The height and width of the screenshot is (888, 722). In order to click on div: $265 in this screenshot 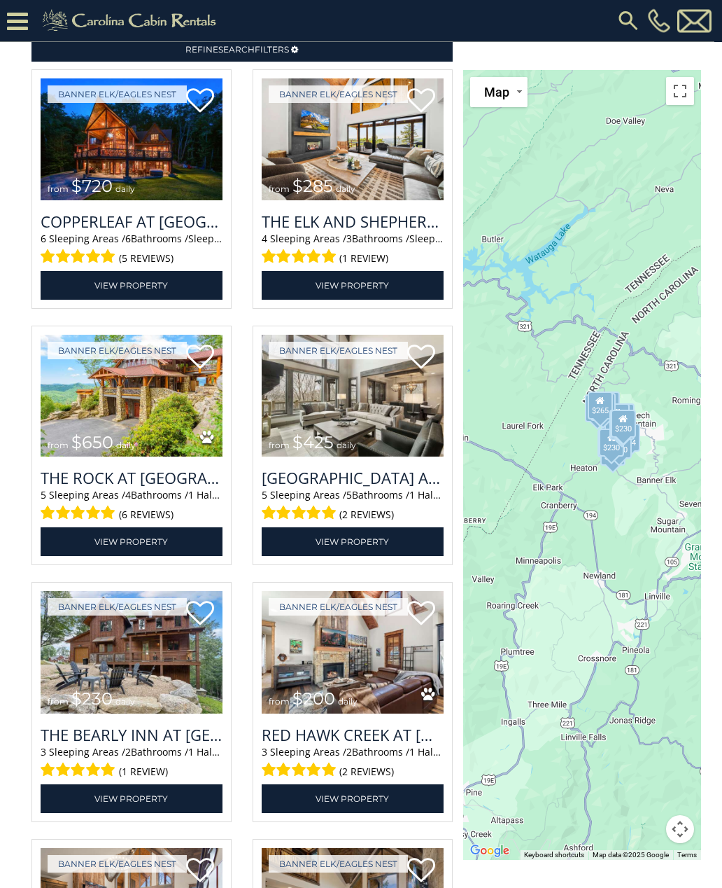, I will do `click(600, 405)`.